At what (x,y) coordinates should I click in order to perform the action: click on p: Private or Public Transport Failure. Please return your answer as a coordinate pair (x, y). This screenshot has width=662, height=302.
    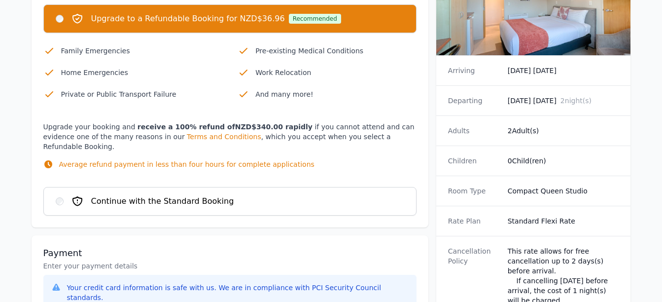
    Looking at the image, I should click on (142, 94).